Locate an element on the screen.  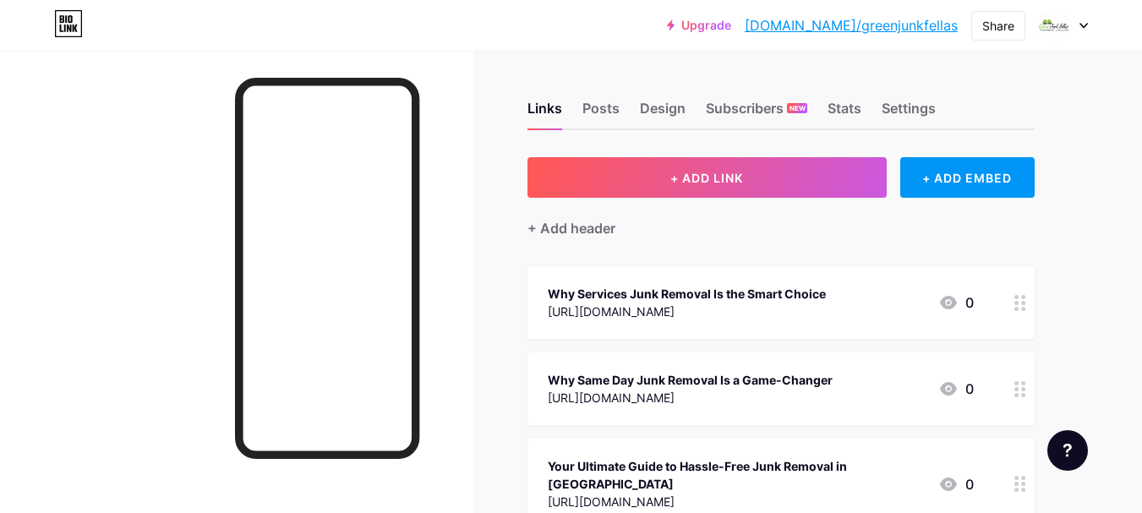
div: Why Same Day Junk Removal Is a Game-Changer is located at coordinates (690, 380).